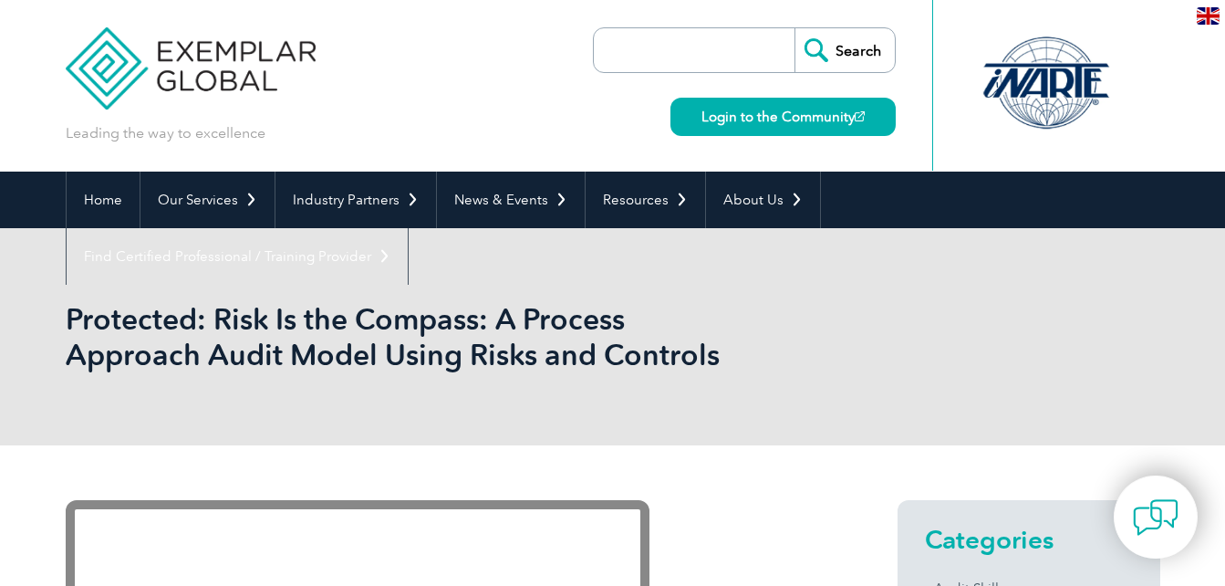 The image size is (1225, 586). What do you see at coordinates (356, 200) in the screenshot?
I see `a: Industry Partners` at bounding box center [356, 200].